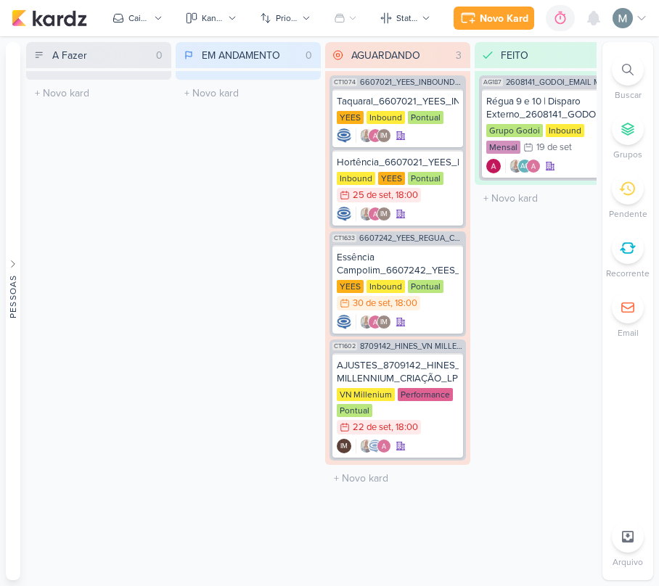 This screenshot has height=586, width=659. I want to click on img: kardz.app, so click(49, 18).